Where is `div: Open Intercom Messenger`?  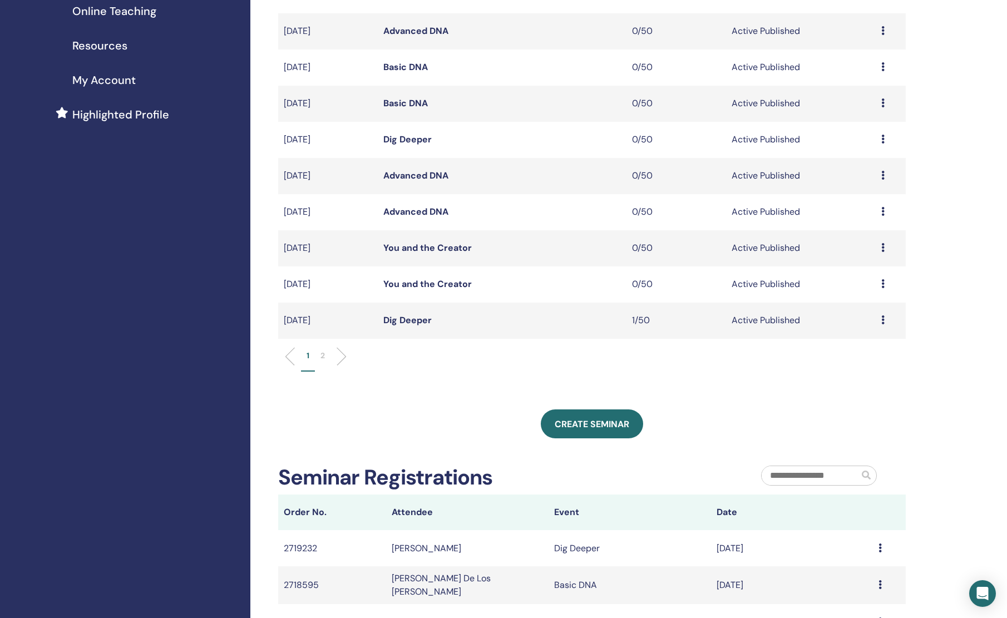
div: Open Intercom Messenger is located at coordinates (982, 594).